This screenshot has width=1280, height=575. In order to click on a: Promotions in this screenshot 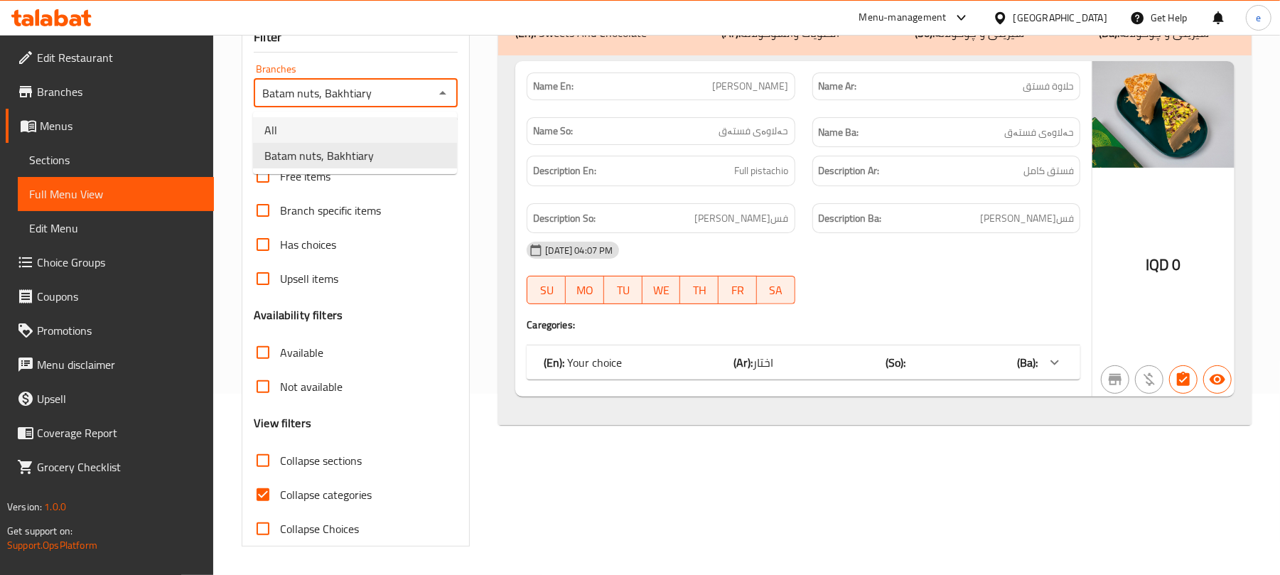, I will do `click(109, 330)`.